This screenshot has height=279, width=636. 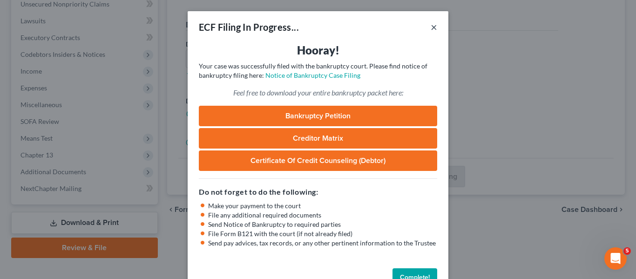 I want to click on a: Certificate of Credit Counseling (Debtor), so click(x=318, y=161).